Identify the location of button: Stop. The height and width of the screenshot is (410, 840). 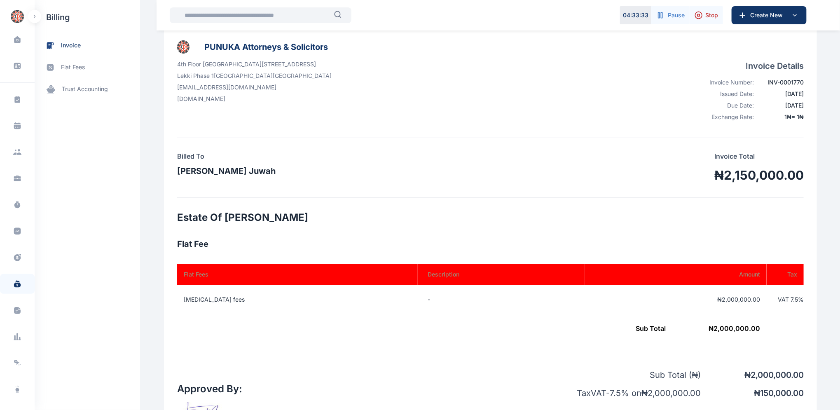
(706, 15).